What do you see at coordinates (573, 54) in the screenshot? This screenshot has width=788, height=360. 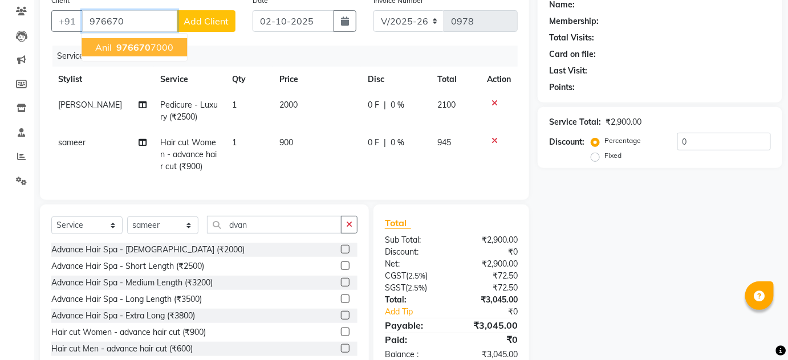 I see `div: Card on file:` at bounding box center [573, 54].